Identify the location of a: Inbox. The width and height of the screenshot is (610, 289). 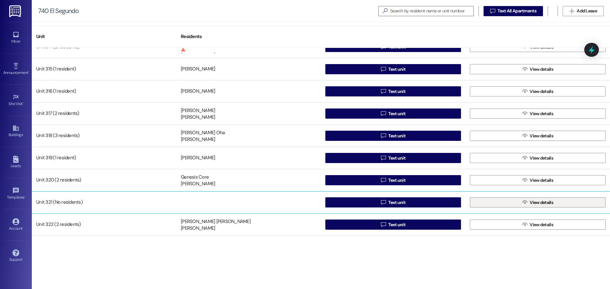
(16, 38).